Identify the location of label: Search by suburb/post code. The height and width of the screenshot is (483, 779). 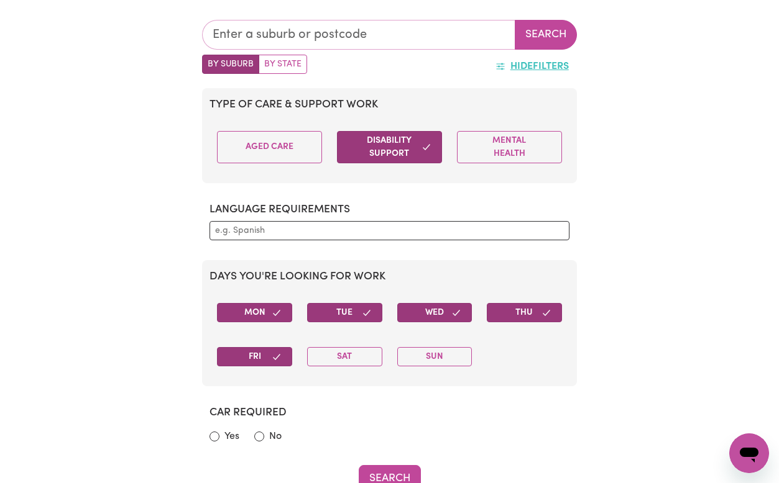
(231, 64).